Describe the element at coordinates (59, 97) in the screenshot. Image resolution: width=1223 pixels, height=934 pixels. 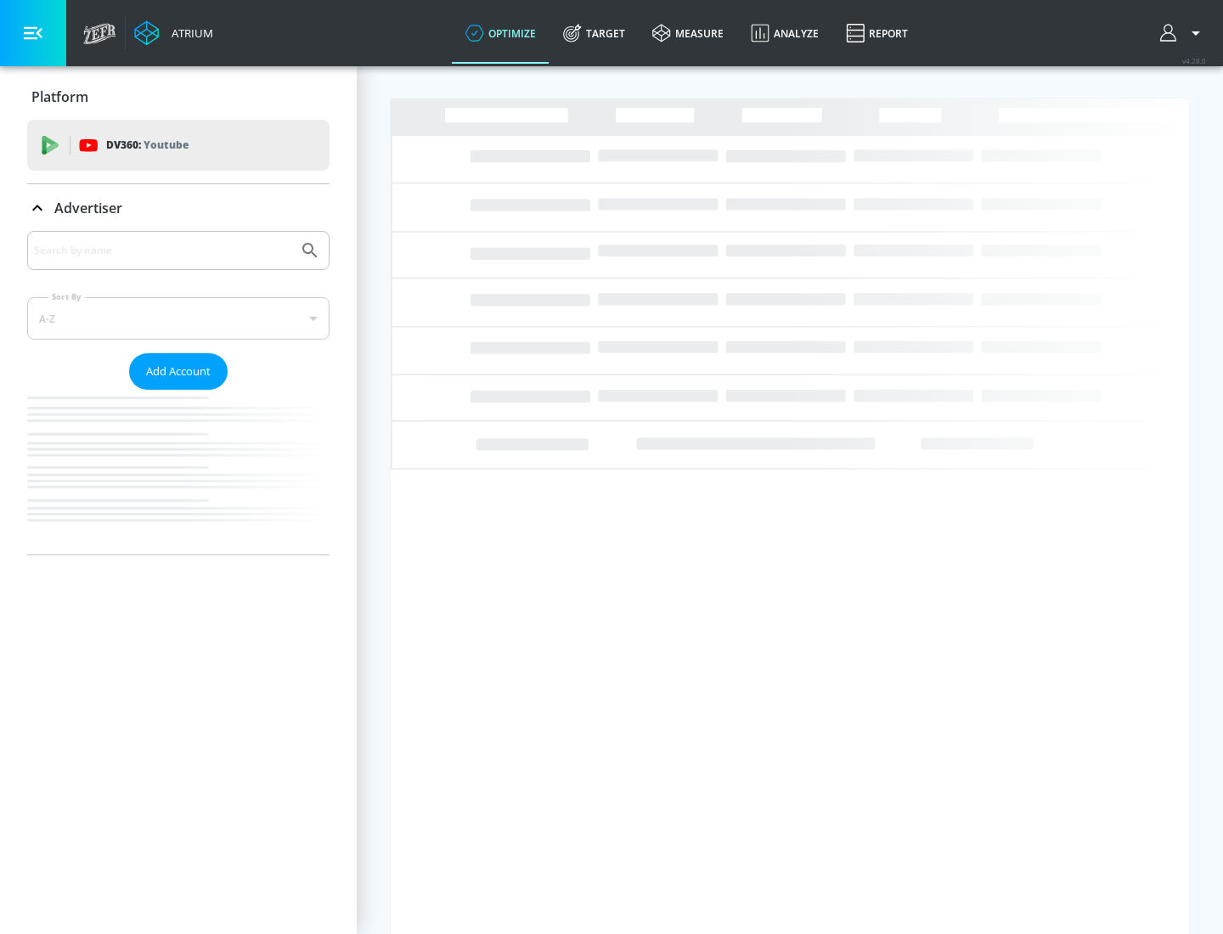
I see `p: Platform` at that location.